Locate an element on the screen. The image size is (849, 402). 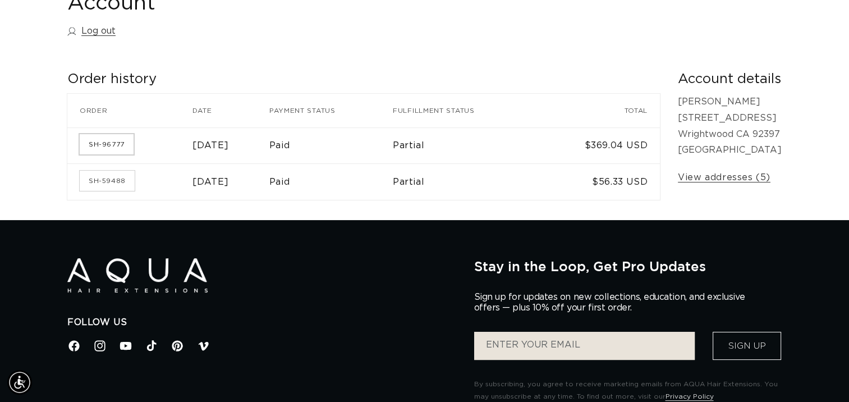
p: Sign up for updates on new collections, education, and exclusive offers — plus 10% off your first... is located at coordinates (614, 302).